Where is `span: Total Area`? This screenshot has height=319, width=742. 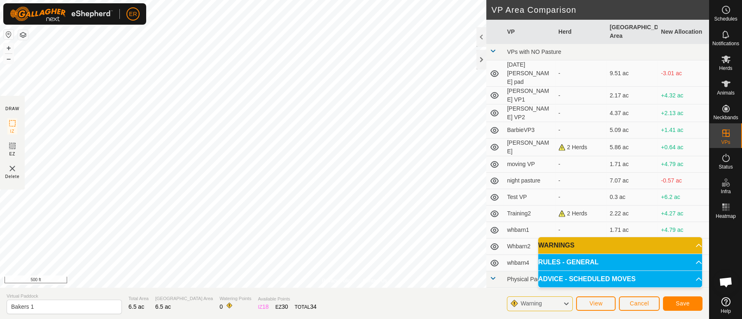
span: Total Area is located at coordinates (138, 299).